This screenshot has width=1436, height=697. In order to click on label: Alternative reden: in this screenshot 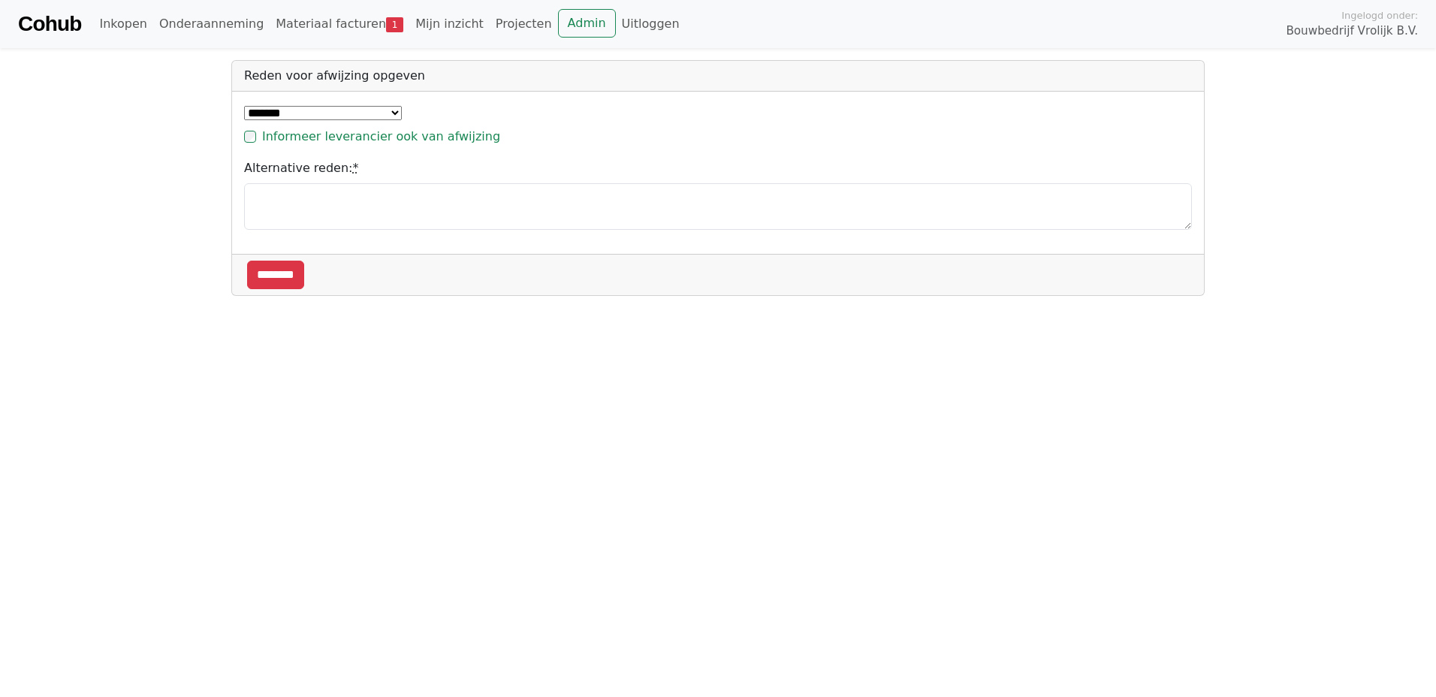, I will do `click(301, 168)`.